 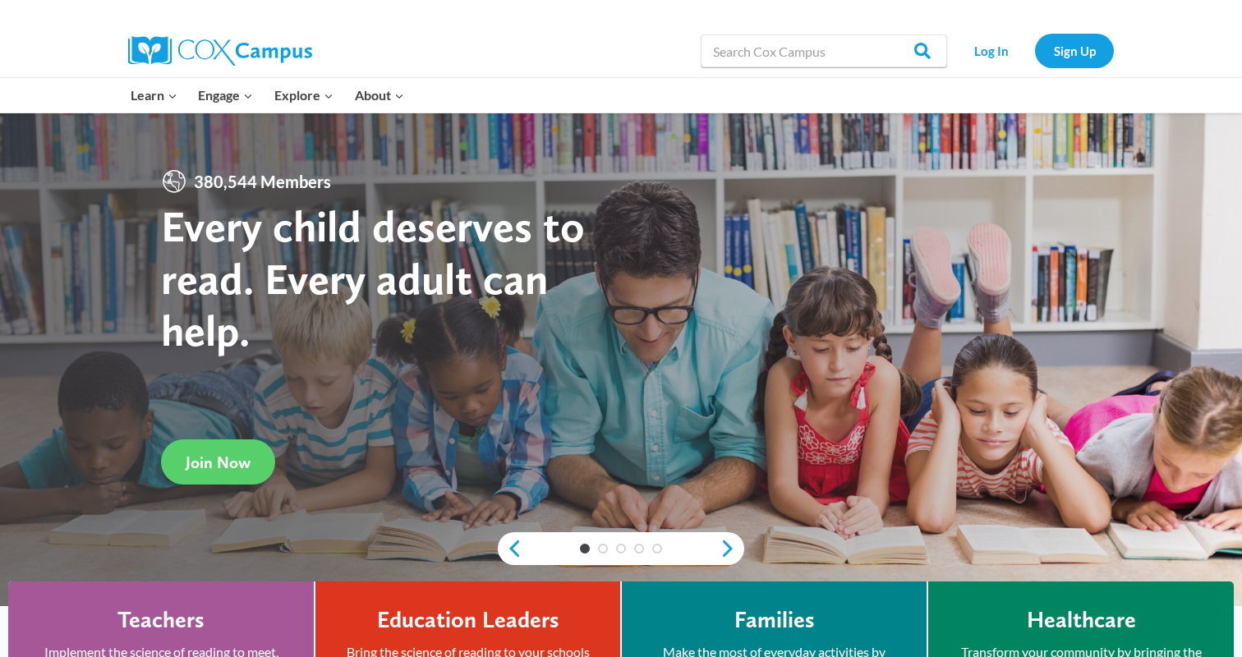 I want to click on span: 380,544 Members, so click(x=262, y=182).